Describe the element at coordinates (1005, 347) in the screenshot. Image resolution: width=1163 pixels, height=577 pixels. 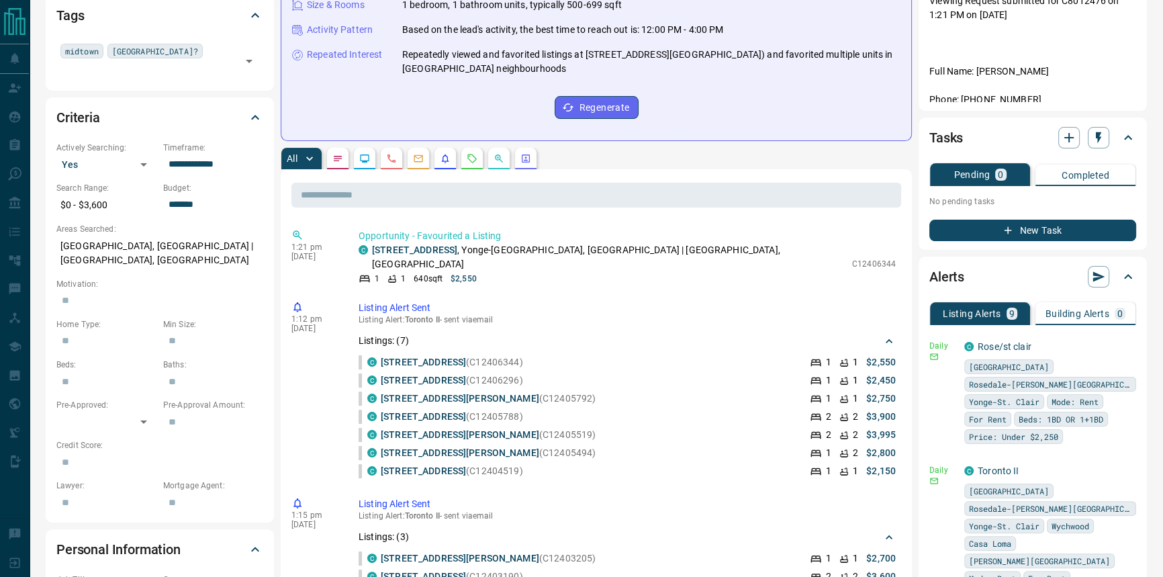
I see `a: Rose/st clair` at that location.